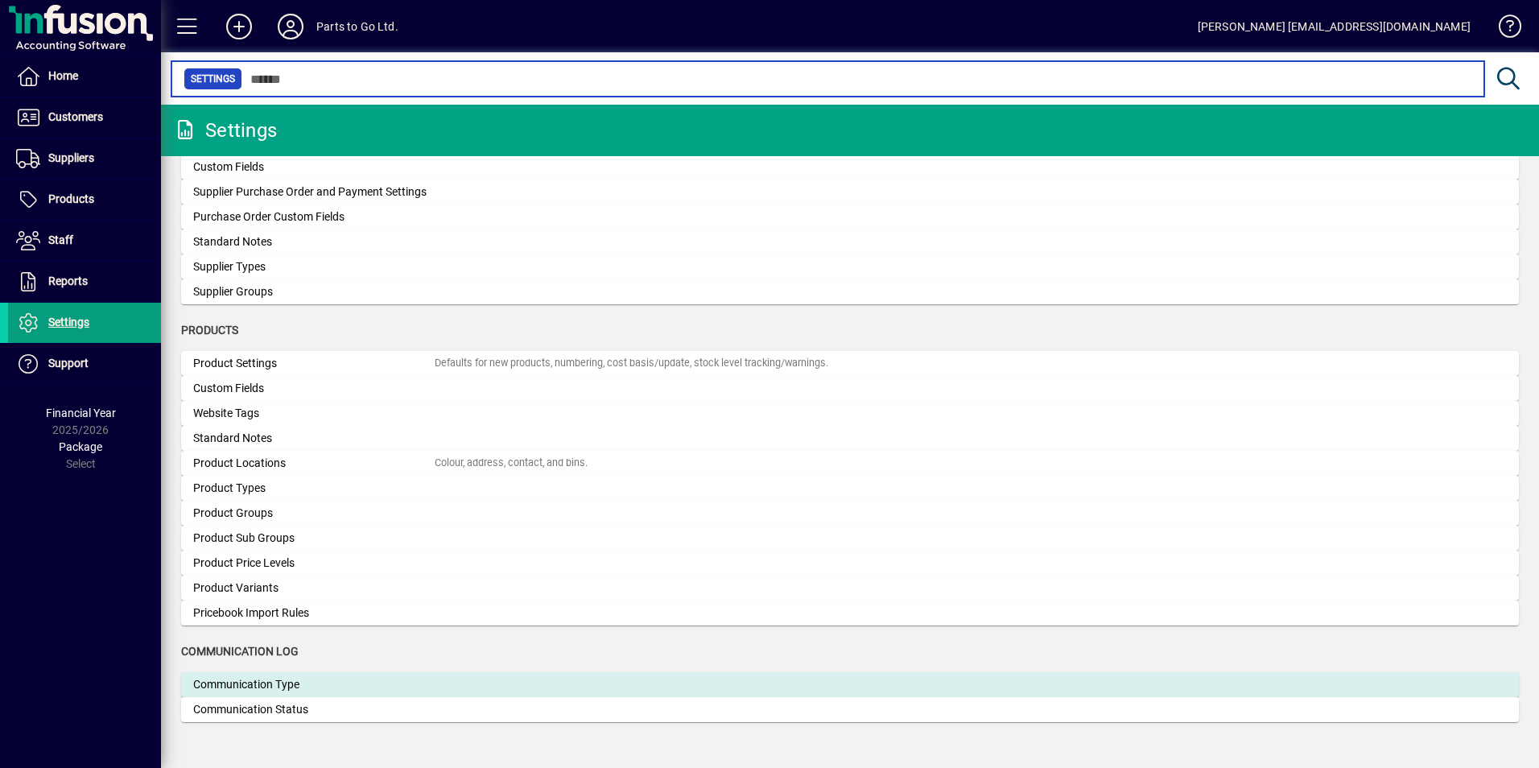 The width and height of the screenshot is (1539, 768). What do you see at coordinates (850, 216) in the screenshot?
I see `a: Purchase Order Custom Fields` at bounding box center [850, 216].